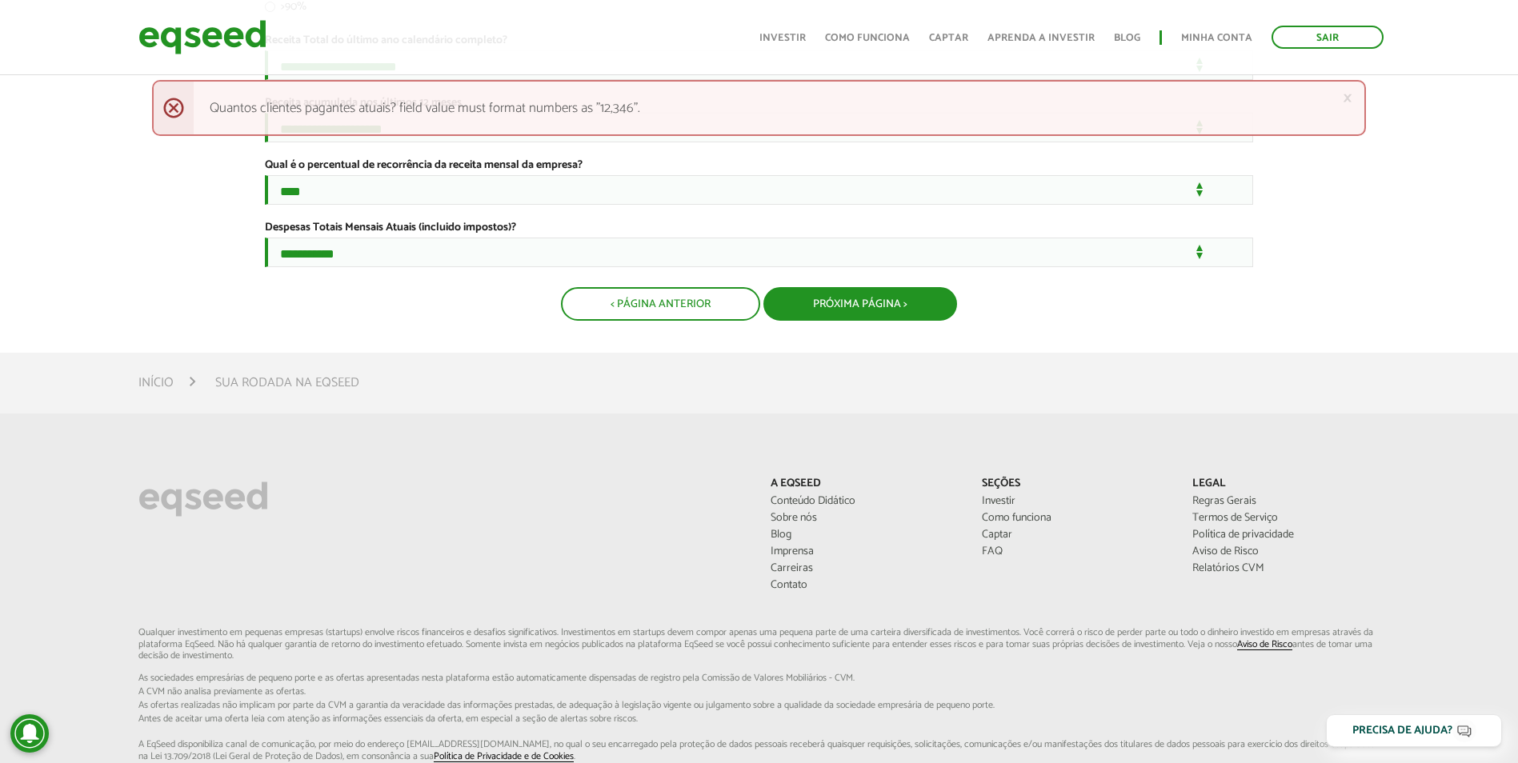  What do you see at coordinates (1074, 484) in the screenshot?
I see `p: Seções` at bounding box center [1074, 484].